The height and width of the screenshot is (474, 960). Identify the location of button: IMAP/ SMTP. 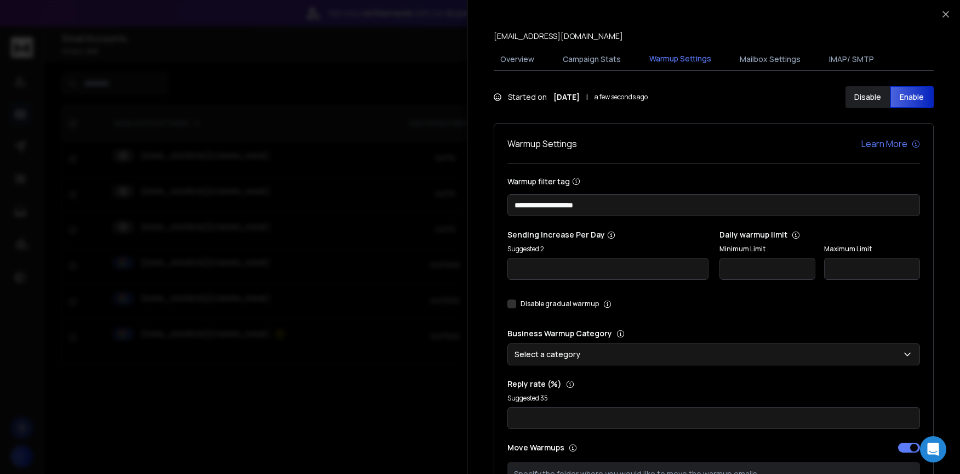
(852, 59).